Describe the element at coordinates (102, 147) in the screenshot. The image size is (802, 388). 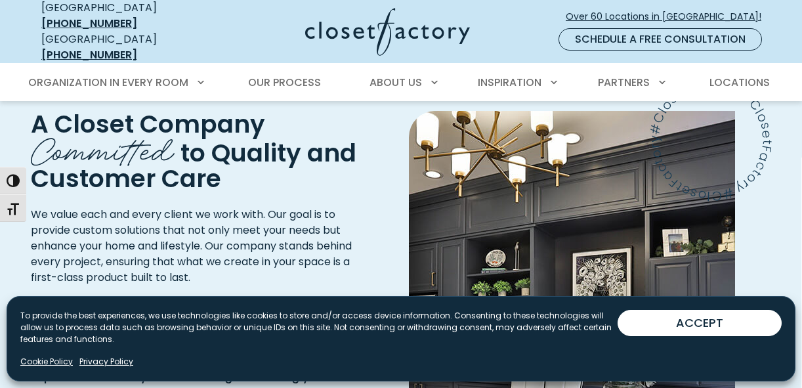
I see `span: Committed` at that location.